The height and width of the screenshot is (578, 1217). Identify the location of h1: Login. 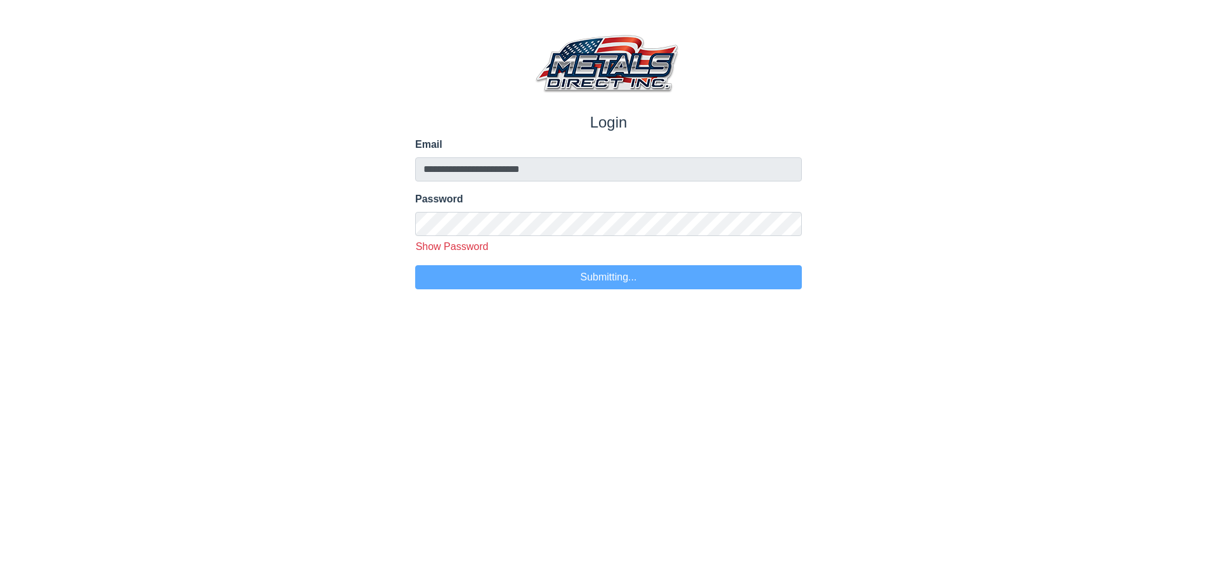
(609, 122).